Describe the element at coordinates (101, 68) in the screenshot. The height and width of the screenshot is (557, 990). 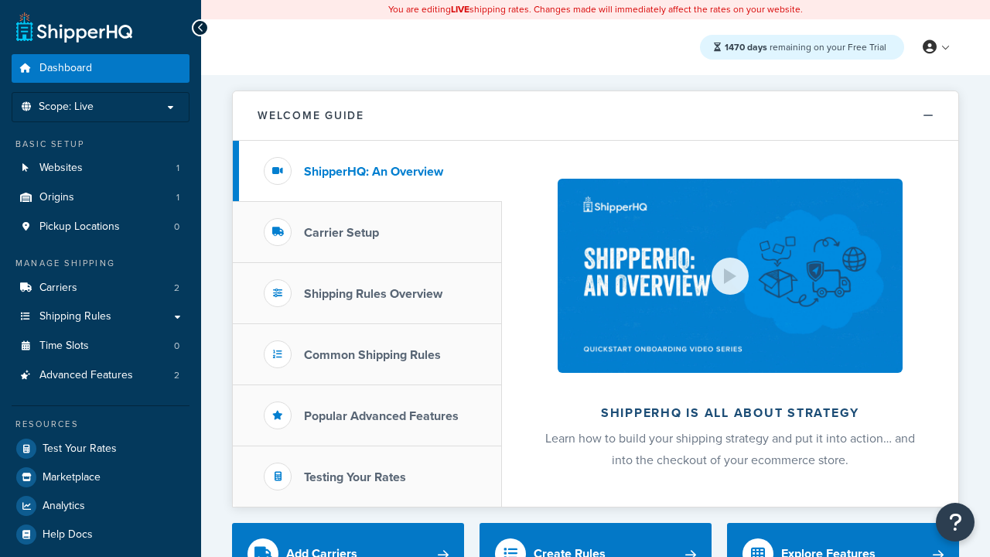
I see `li: Dashboard` at that location.